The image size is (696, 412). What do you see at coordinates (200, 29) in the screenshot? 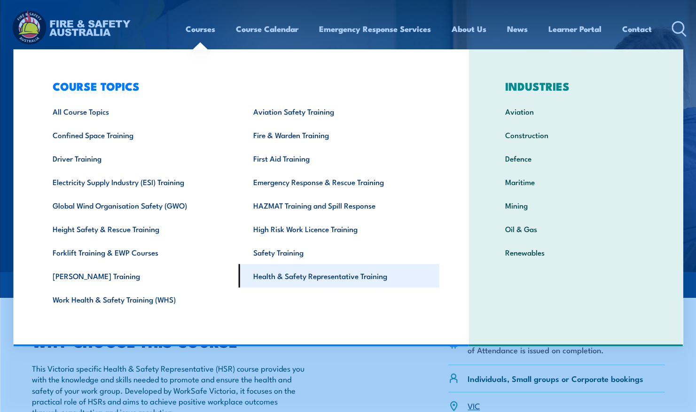
I see `a: Courses` at bounding box center [200, 29].